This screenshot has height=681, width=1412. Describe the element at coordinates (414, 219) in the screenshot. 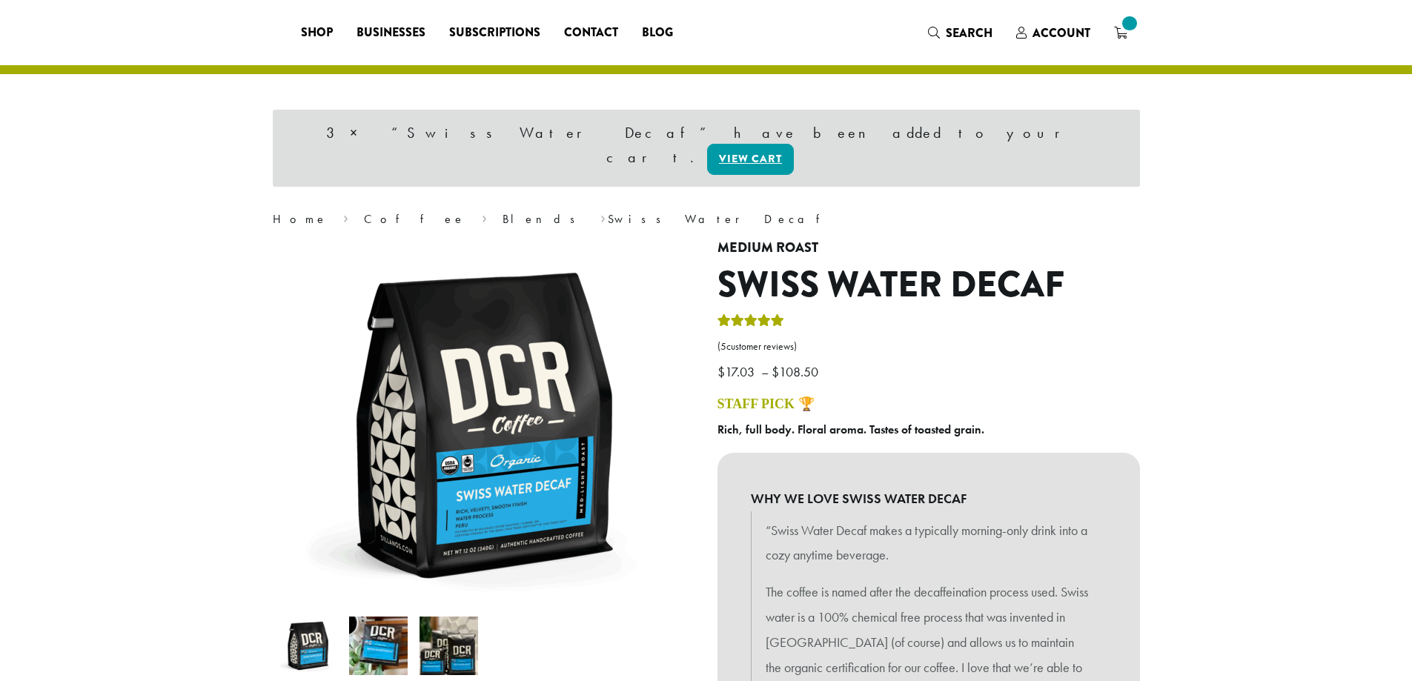

I see `a: Coffee` at that location.